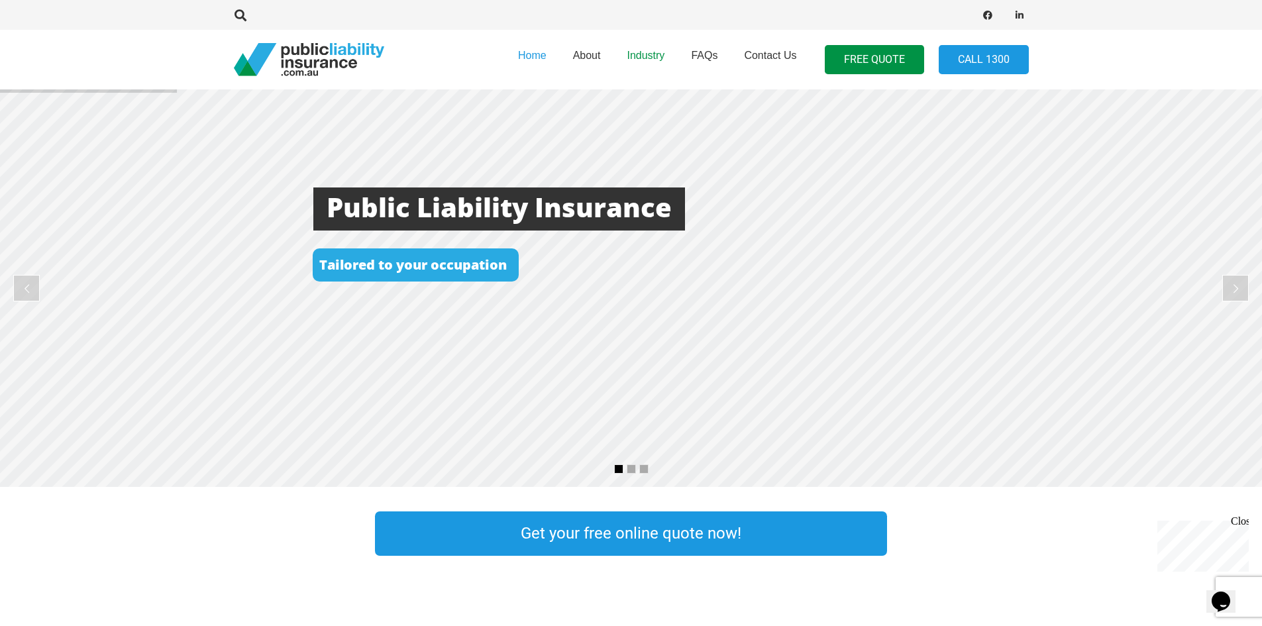 The height and width of the screenshot is (626, 1262). I want to click on a: Search, so click(241, 15).